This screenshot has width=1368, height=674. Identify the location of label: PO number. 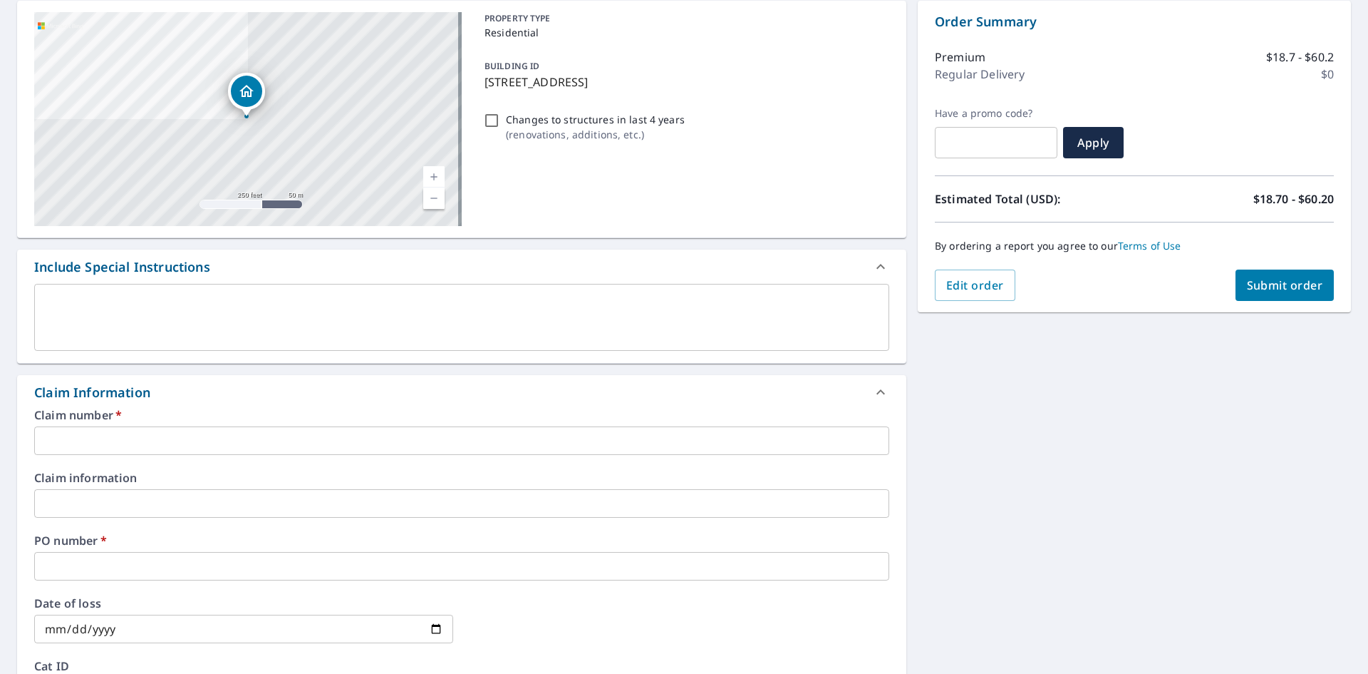
(462, 540).